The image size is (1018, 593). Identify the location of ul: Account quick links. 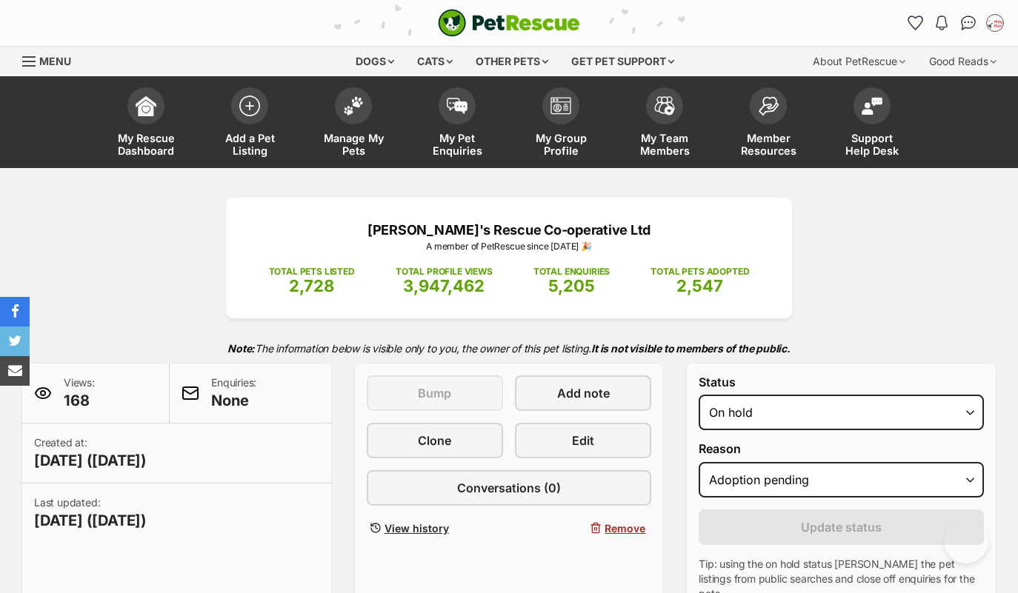
(955, 23).